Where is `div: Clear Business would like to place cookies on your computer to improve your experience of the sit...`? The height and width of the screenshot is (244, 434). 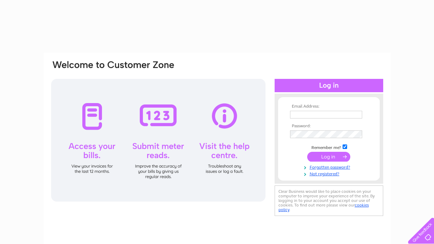 div: Clear Business would like to place cookies on your computer to improve your experience of the sit... is located at coordinates (329, 200).